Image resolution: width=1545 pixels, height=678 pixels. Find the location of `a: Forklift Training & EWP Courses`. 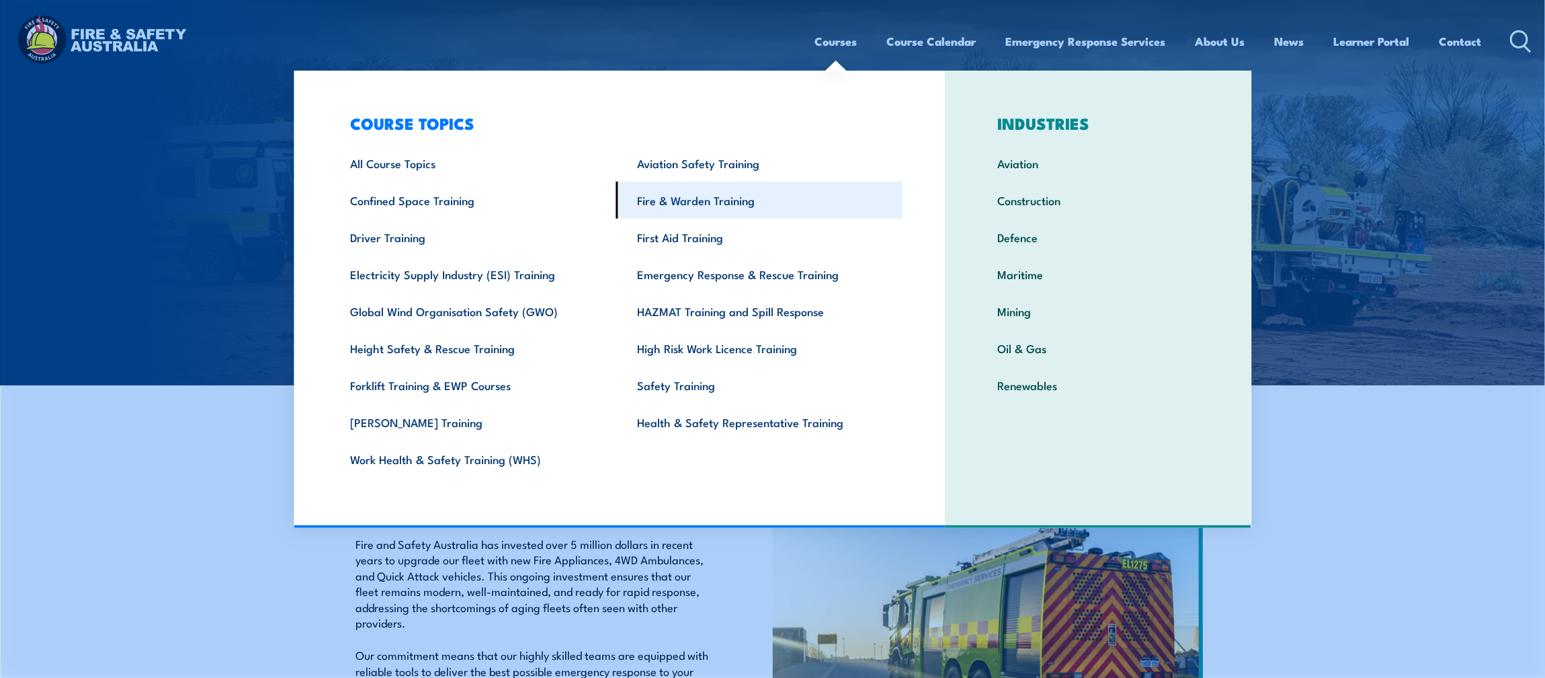

a: Forklift Training & EWP Courses is located at coordinates (473, 385).